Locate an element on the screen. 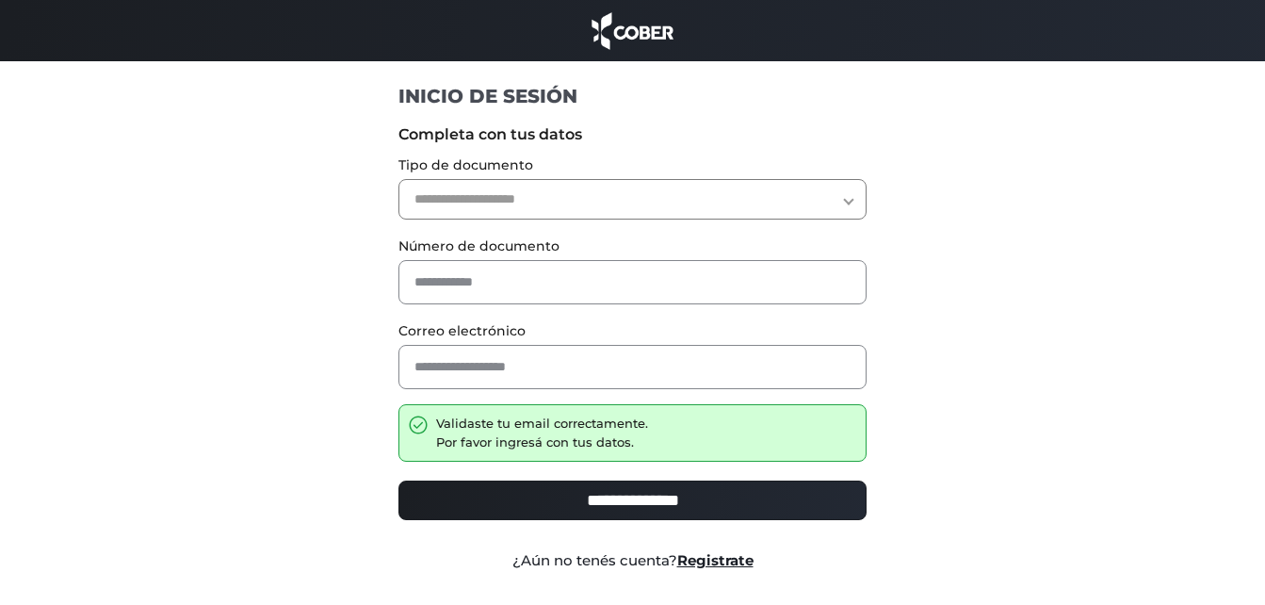 The height and width of the screenshot is (605, 1265). div: Validaste tu email correctamente. Por favor ingresá con tus datos. is located at coordinates (541, 432).